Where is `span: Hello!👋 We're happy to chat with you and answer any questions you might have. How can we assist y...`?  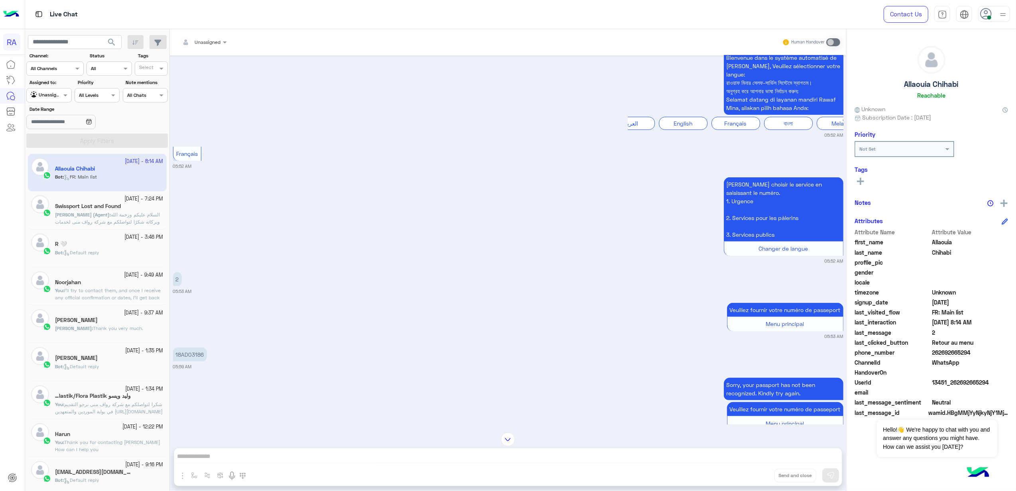
span: Hello!👋 We're happy to chat with you and answer any questions you might have. How can we assist y... is located at coordinates (937, 438).